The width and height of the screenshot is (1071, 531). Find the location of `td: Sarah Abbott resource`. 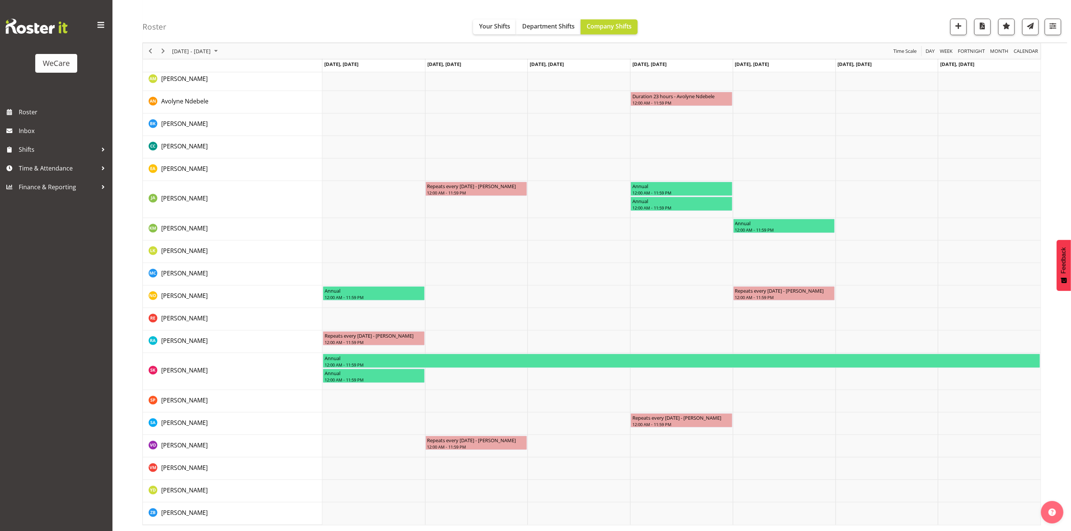

td: Sarah Abbott resource is located at coordinates (232, 424).